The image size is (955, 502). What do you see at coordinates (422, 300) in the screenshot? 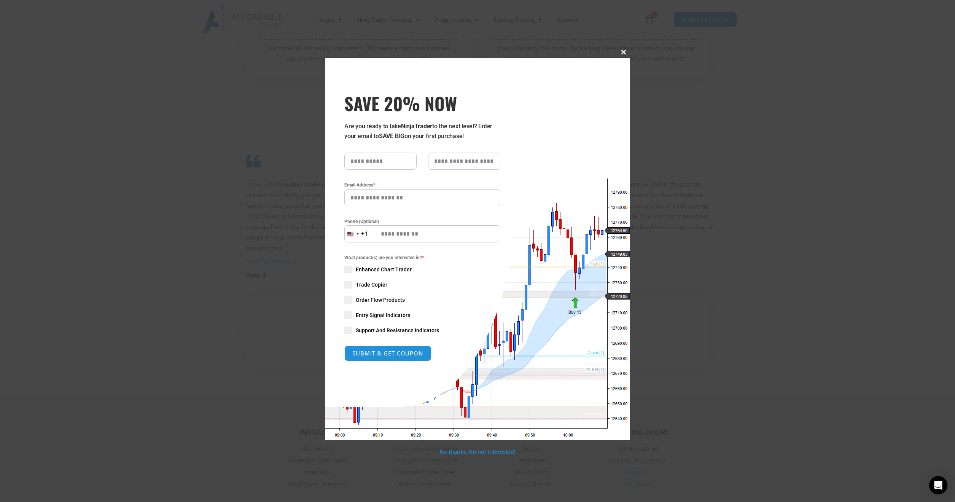
I see `label: Order Flow Products` at bounding box center [422, 300].